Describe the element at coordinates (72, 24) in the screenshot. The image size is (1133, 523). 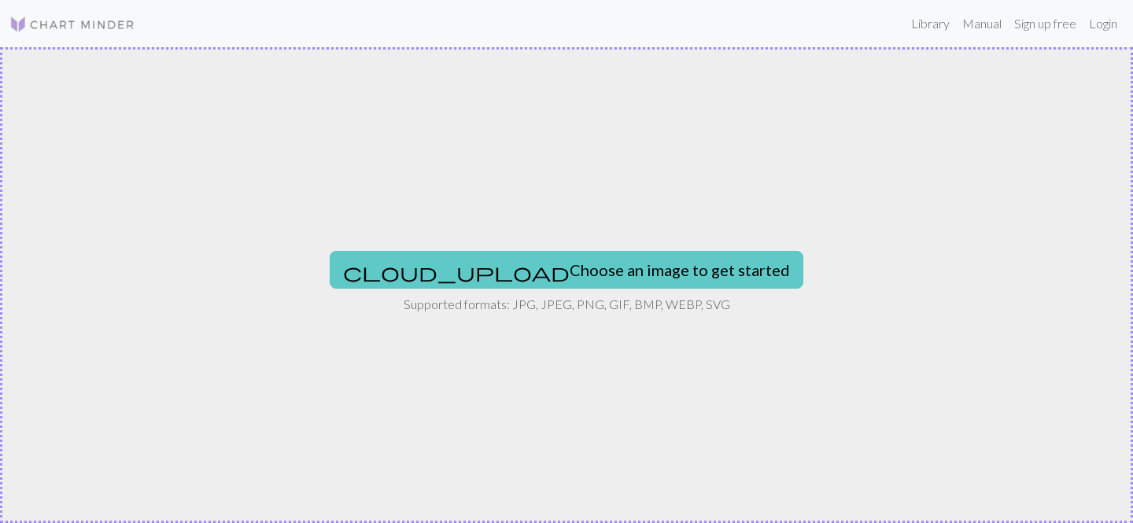
I see `img: Logo` at that location.